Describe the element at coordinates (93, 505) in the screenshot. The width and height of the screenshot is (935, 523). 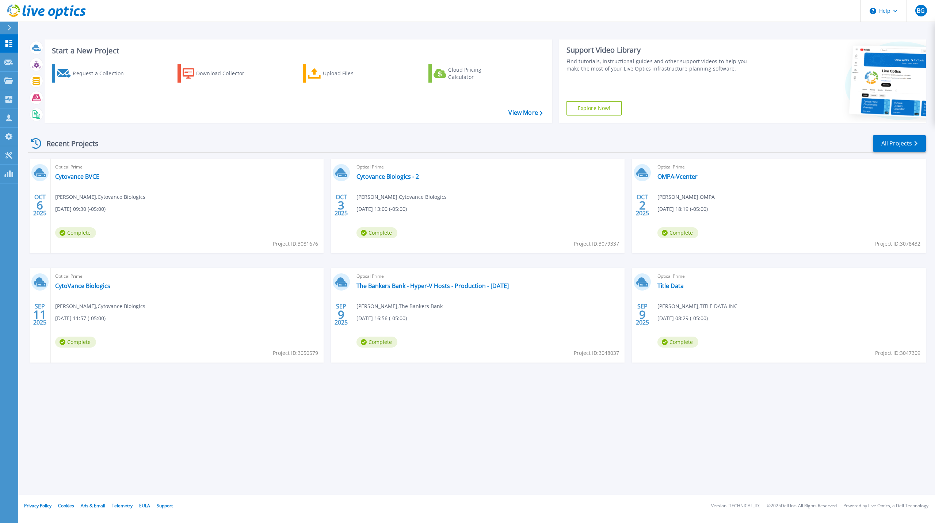
I see `a: Ads & Email` at that location.